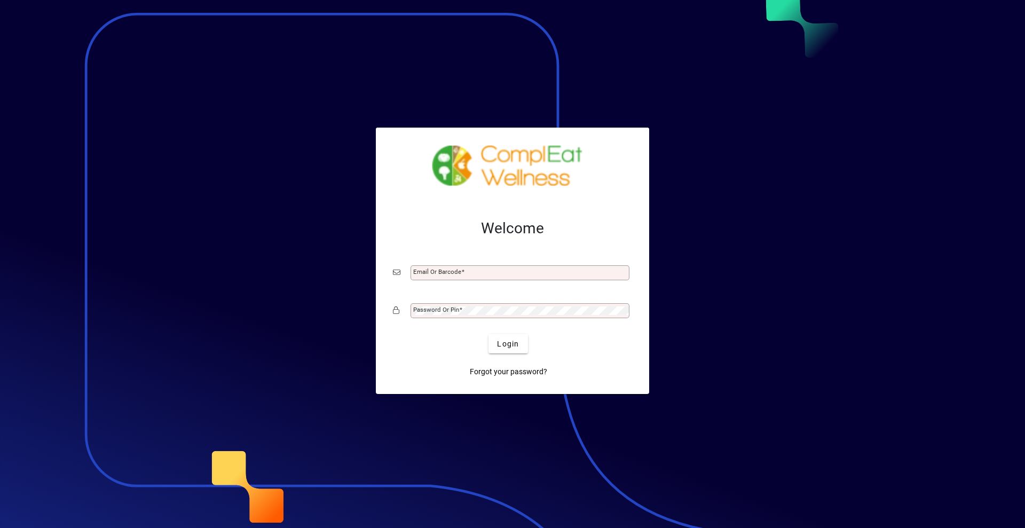  What do you see at coordinates (436, 310) in the screenshot?
I see `mat-label: Password or Pin` at bounding box center [436, 310].